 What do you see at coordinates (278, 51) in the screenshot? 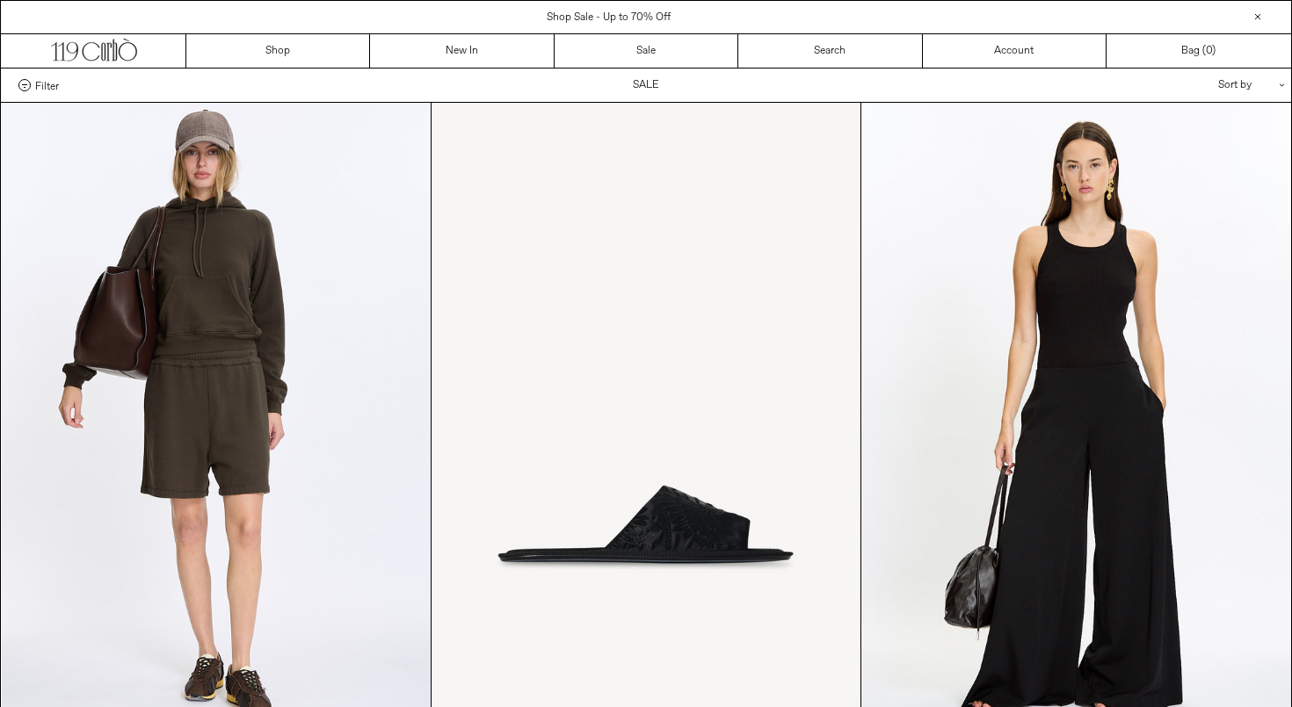
I see `a: Shop` at bounding box center [278, 51].